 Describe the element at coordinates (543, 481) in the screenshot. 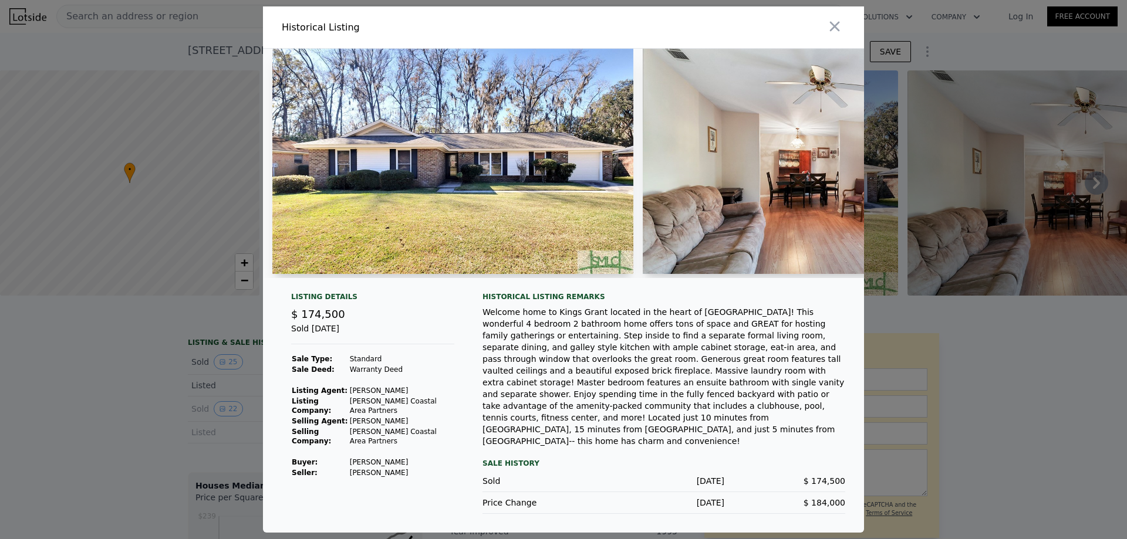

I see `div: Sold` at that location.